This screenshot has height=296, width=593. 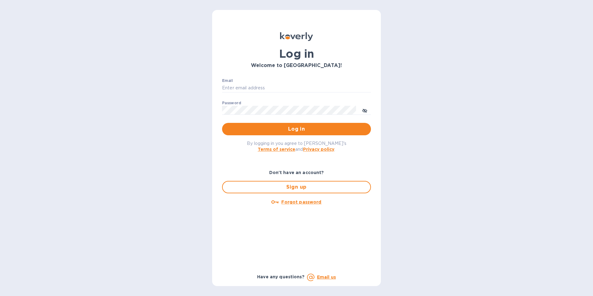 What do you see at coordinates (276, 149) in the screenshot?
I see `a: Terms of service` at bounding box center [276, 149].